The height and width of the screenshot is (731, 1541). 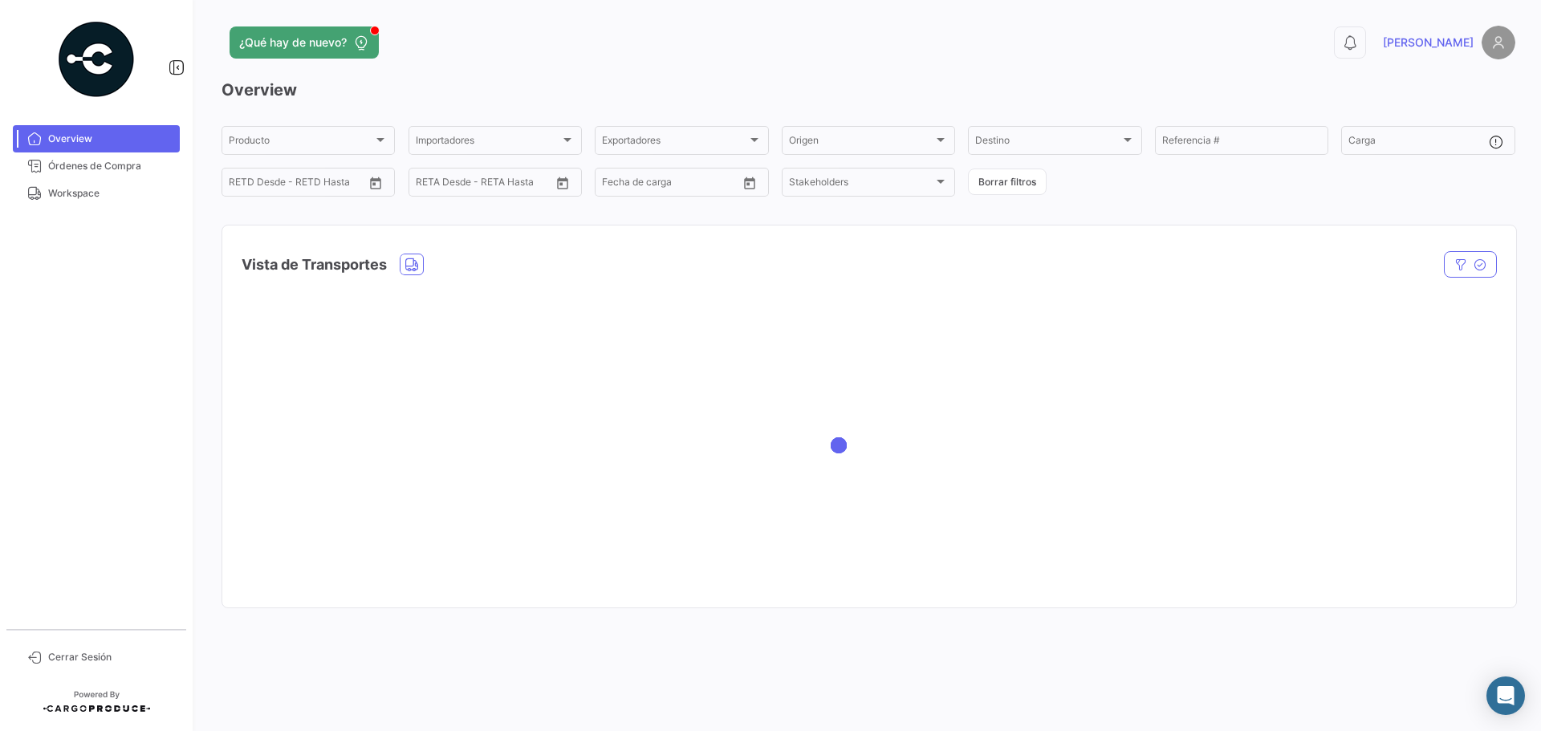 I want to click on span: Exportadores, so click(x=674, y=143).